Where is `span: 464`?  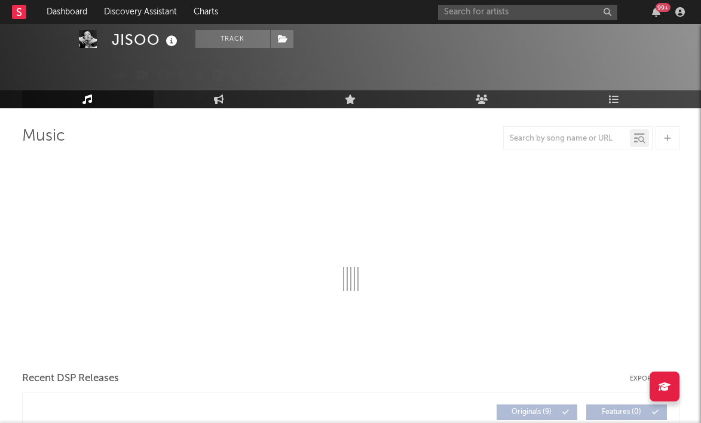
span: 464 is located at coordinates (612, 36).